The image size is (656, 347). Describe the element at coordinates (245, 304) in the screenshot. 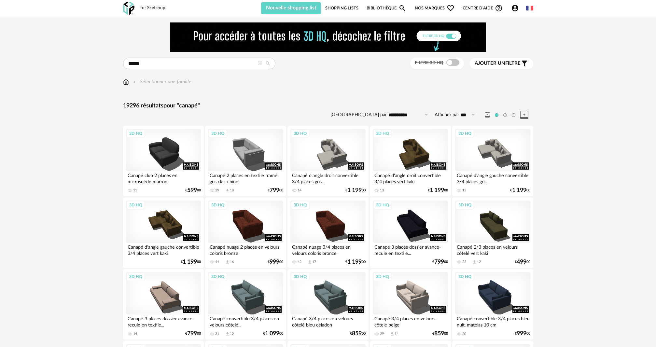

I see `a: 3D HQ Canapé convertible 3/4 places en velours côtelé... 31 Download icon 12 €1 09900` at that location.